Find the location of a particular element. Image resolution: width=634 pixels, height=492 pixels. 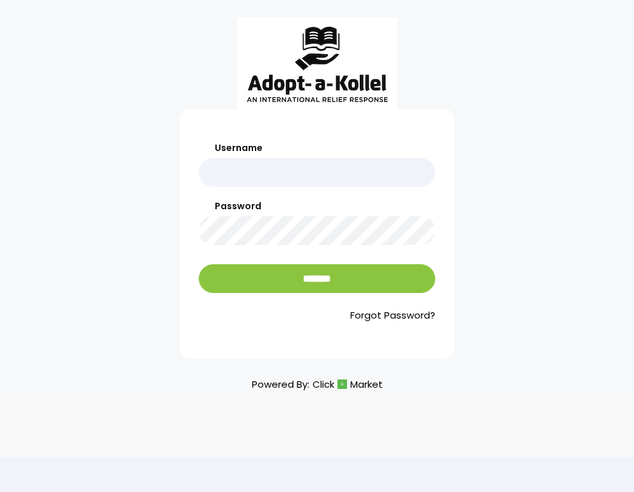

img: aak_logo_sm.jpeg is located at coordinates (317, 63).